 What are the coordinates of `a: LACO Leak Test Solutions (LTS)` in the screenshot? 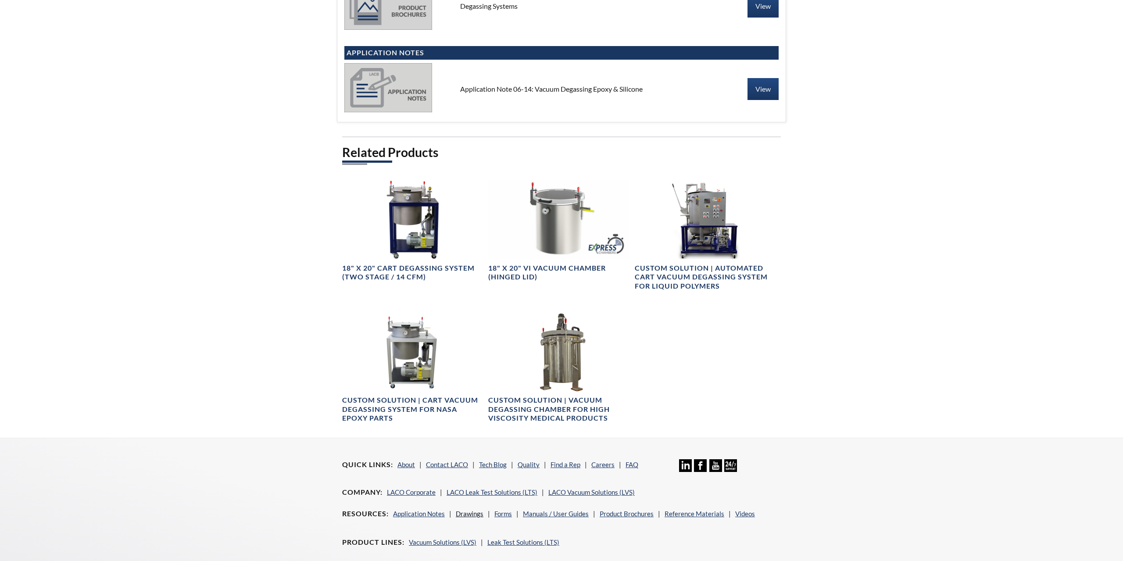 It's located at (492, 492).